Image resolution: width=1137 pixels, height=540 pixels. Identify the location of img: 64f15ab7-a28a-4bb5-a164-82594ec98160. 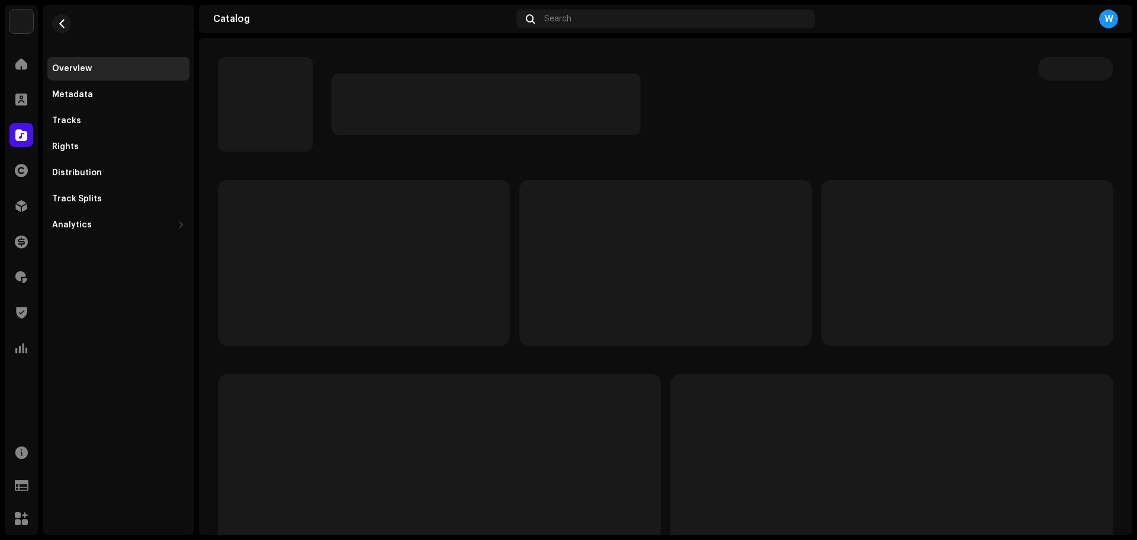
(21, 21).